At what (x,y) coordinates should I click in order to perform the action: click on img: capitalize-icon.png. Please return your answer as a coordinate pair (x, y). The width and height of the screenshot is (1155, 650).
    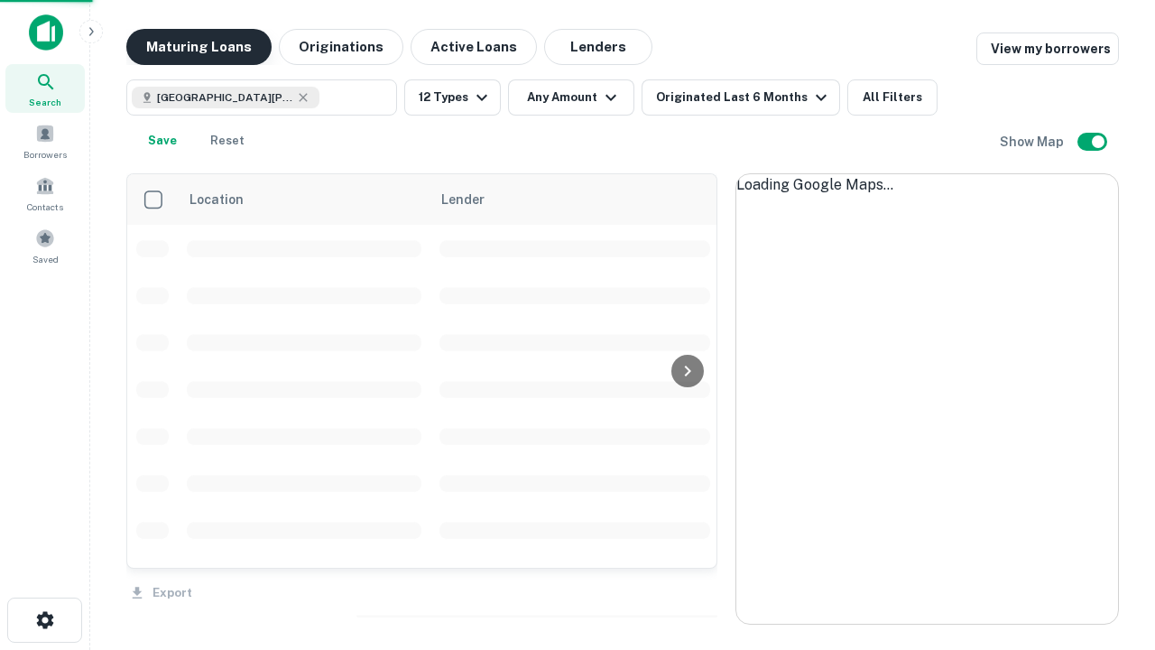
    Looking at the image, I should click on (46, 32).